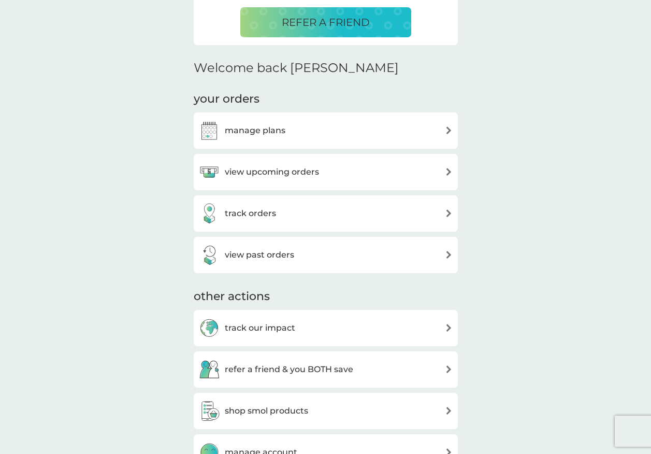 The width and height of the screenshot is (651, 454). I want to click on p: REFER A FRIEND, so click(326, 22).